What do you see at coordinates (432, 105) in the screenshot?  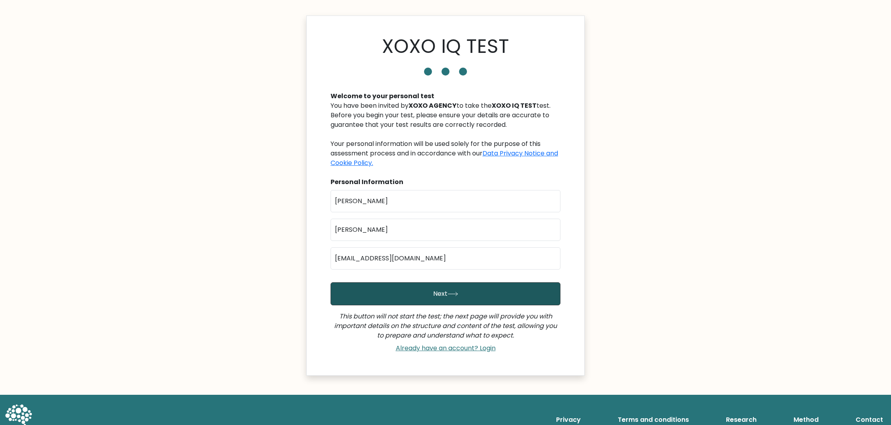 I see `b: XOXO AGENCY` at bounding box center [432, 105].